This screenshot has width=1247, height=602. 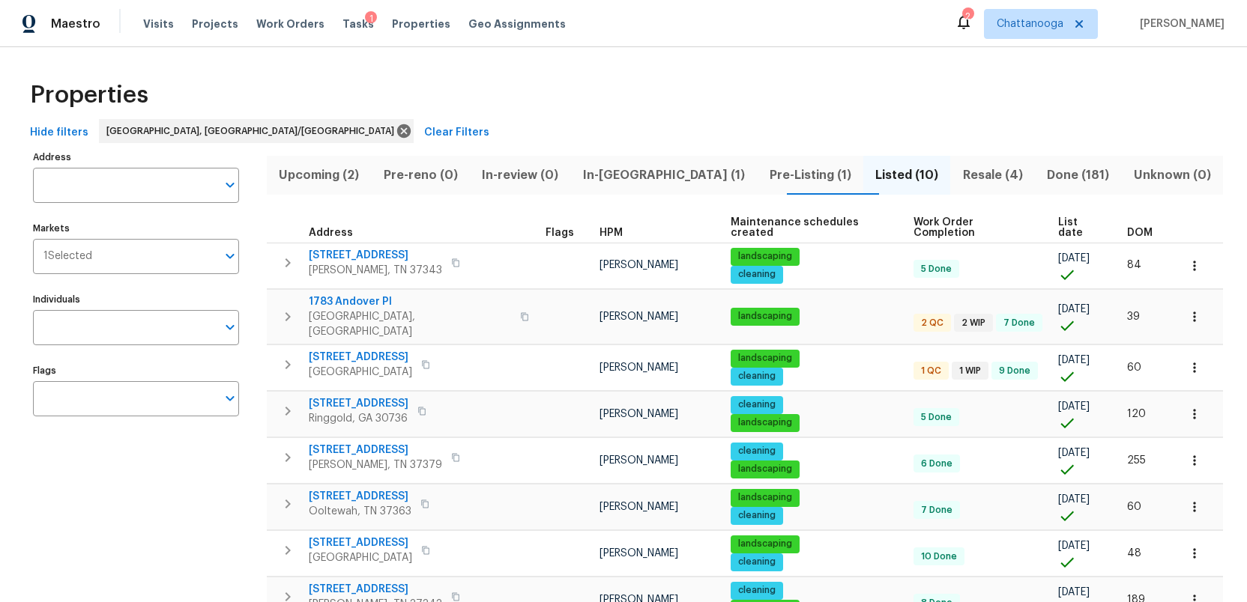 I want to click on button: Clear Filters, so click(x=456, y=133).